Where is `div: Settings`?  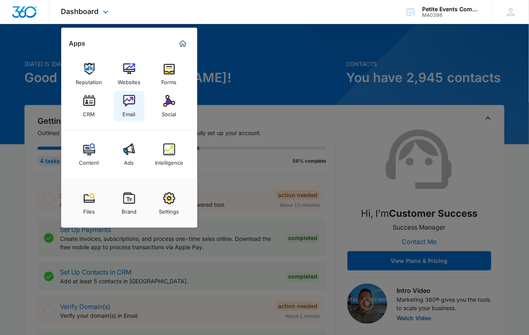
div: Settings is located at coordinates (169, 209).